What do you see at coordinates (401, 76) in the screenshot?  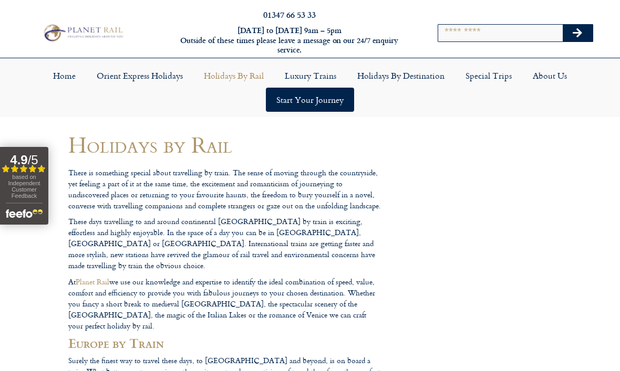 I see `a: Holidays by Destination` at bounding box center [401, 76].